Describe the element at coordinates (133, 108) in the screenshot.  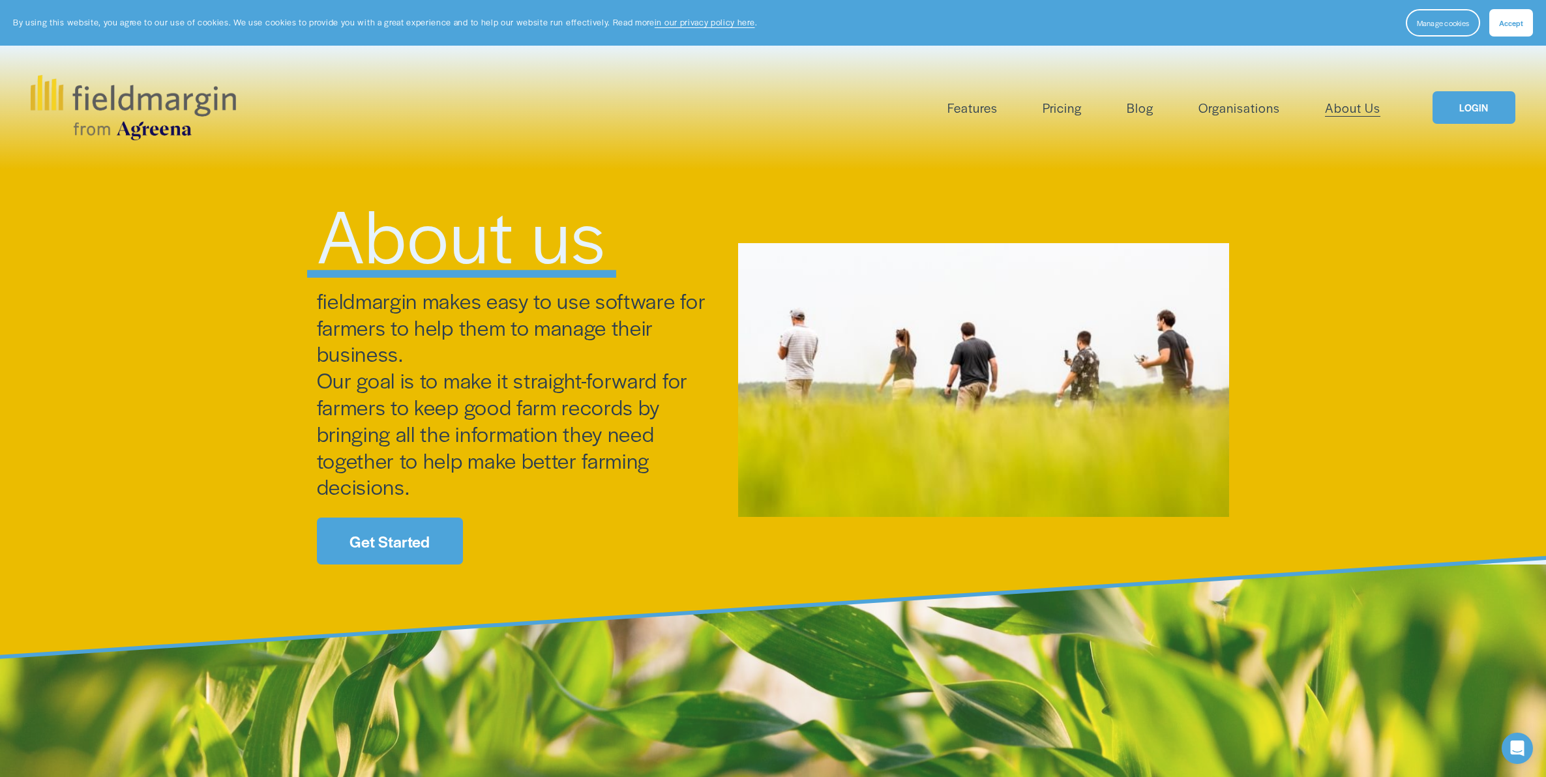
I see `img: fieldmargin.com` at that location.